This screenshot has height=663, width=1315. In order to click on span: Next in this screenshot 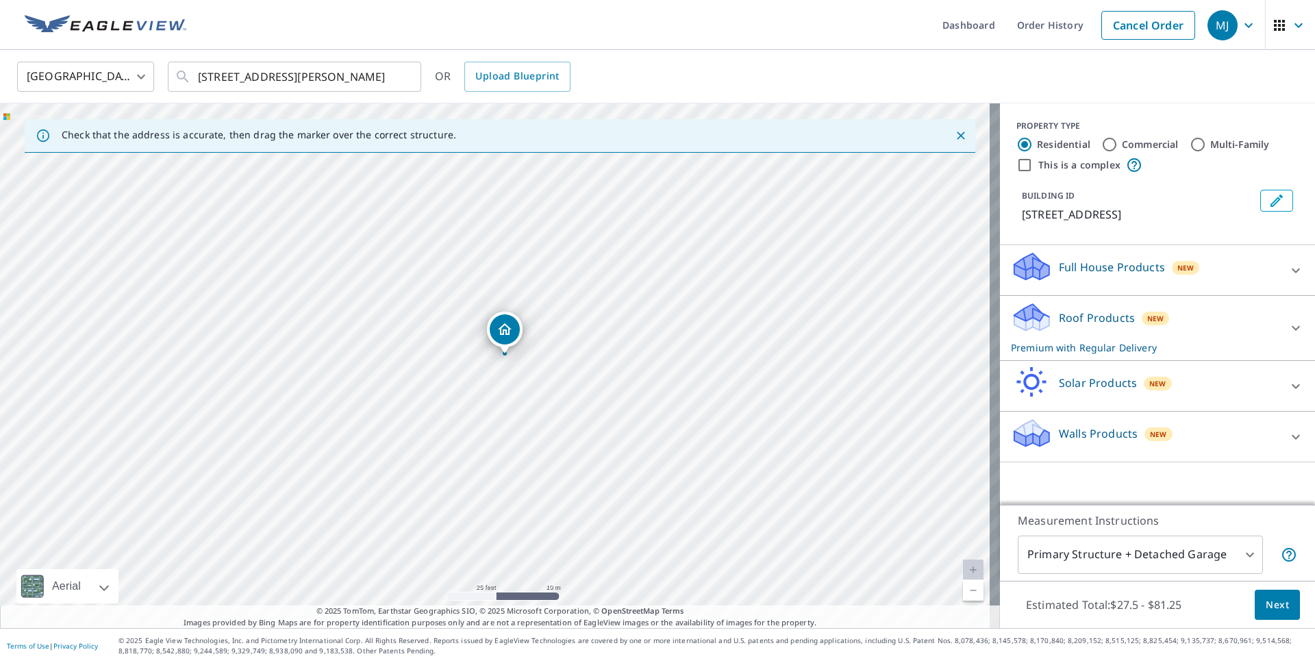, I will do `click(1278, 605)`.